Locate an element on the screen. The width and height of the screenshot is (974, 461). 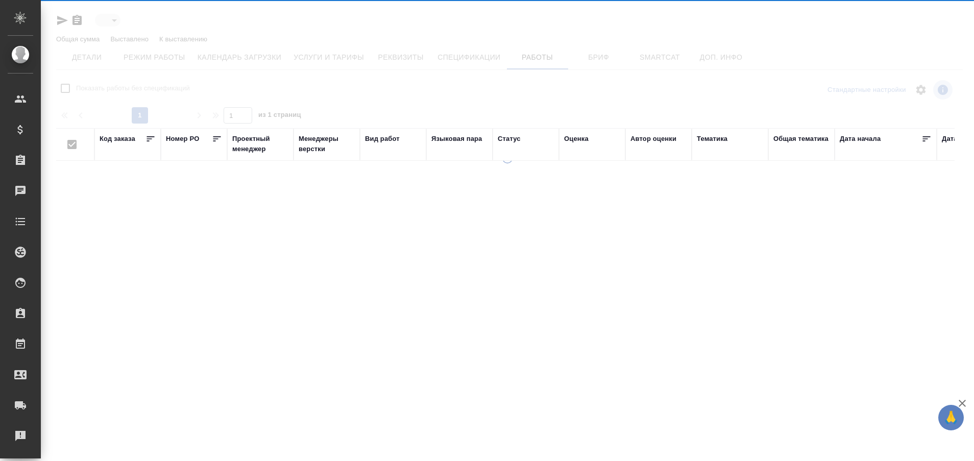
div: Статус is located at coordinates (509, 139).